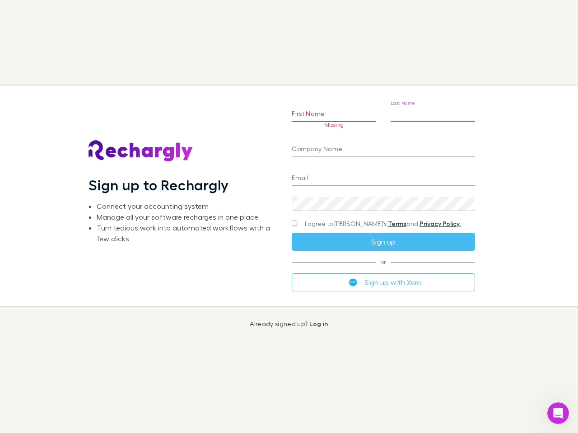 The width and height of the screenshot is (578, 433). What do you see at coordinates (187, 233) in the screenshot?
I see `li: Turn tedious work into automated workflows with a few clicks` at bounding box center [187, 233].